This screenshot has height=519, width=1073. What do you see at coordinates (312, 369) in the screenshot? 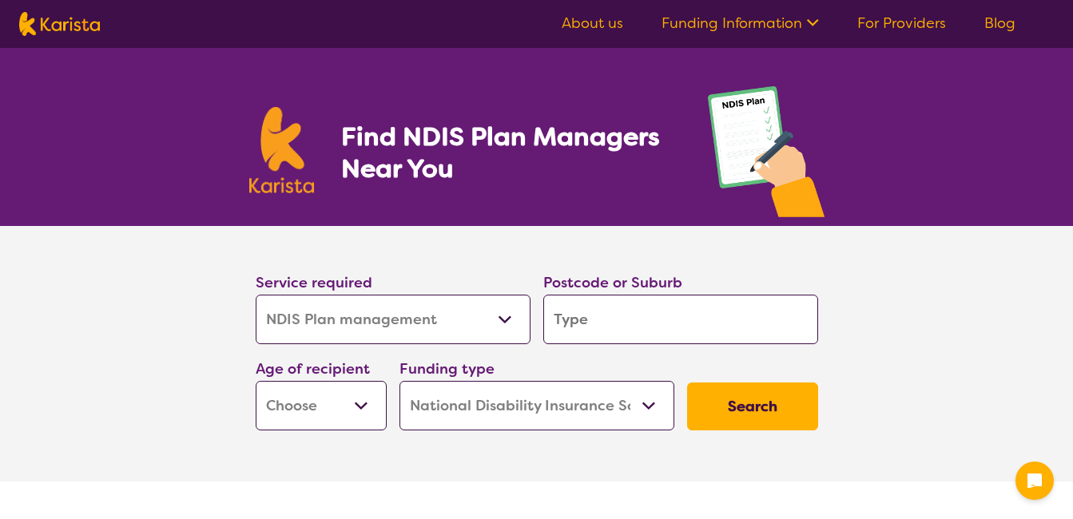
I see `label: Age of recipient` at bounding box center [312, 369].